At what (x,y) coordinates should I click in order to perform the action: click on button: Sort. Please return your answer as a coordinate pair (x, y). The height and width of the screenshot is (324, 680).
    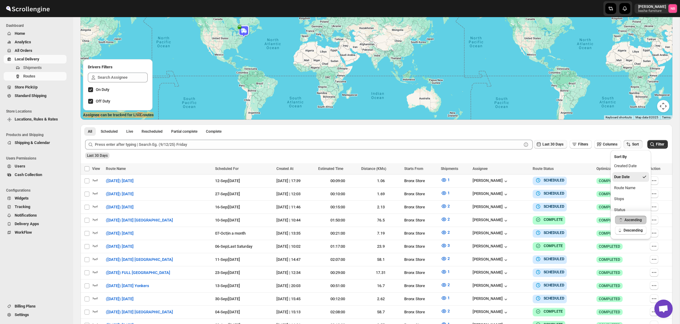
    Looking at the image, I should click on (633, 144).